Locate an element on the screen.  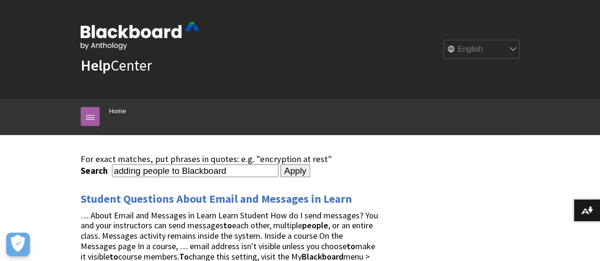
input: Apply is located at coordinates (295, 171).